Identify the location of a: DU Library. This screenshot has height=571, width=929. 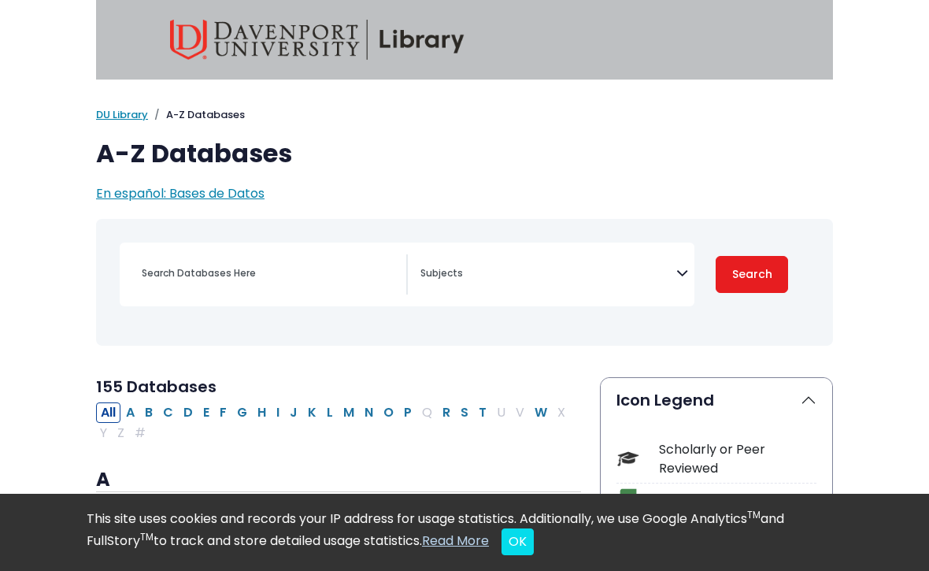
(122, 114).